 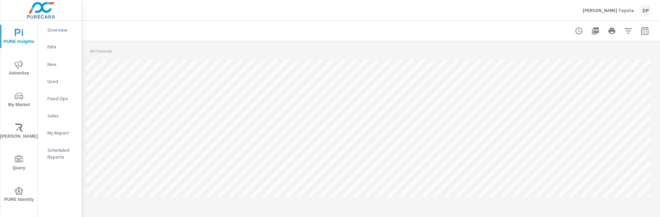 What do you see at coordinates (62, 30) in the screenshot?
I see `p: Overview` at bounding box center [62, 30].